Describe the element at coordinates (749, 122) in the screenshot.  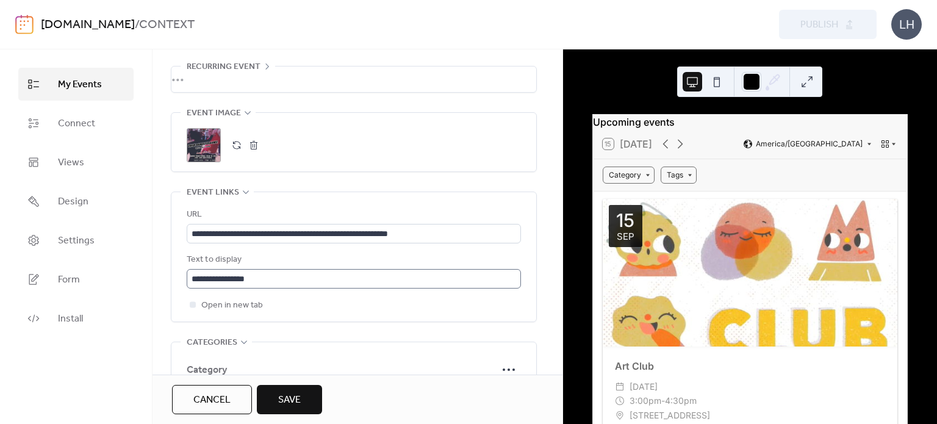
I see `div: Upcoming events` at that location.